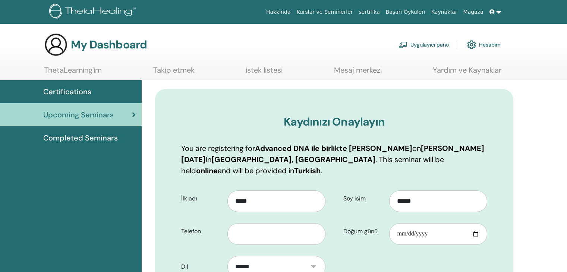  Describe the element at coordinates (406, 12) in the screenshot. I see `a: Başarı Öyküleri` at that location.